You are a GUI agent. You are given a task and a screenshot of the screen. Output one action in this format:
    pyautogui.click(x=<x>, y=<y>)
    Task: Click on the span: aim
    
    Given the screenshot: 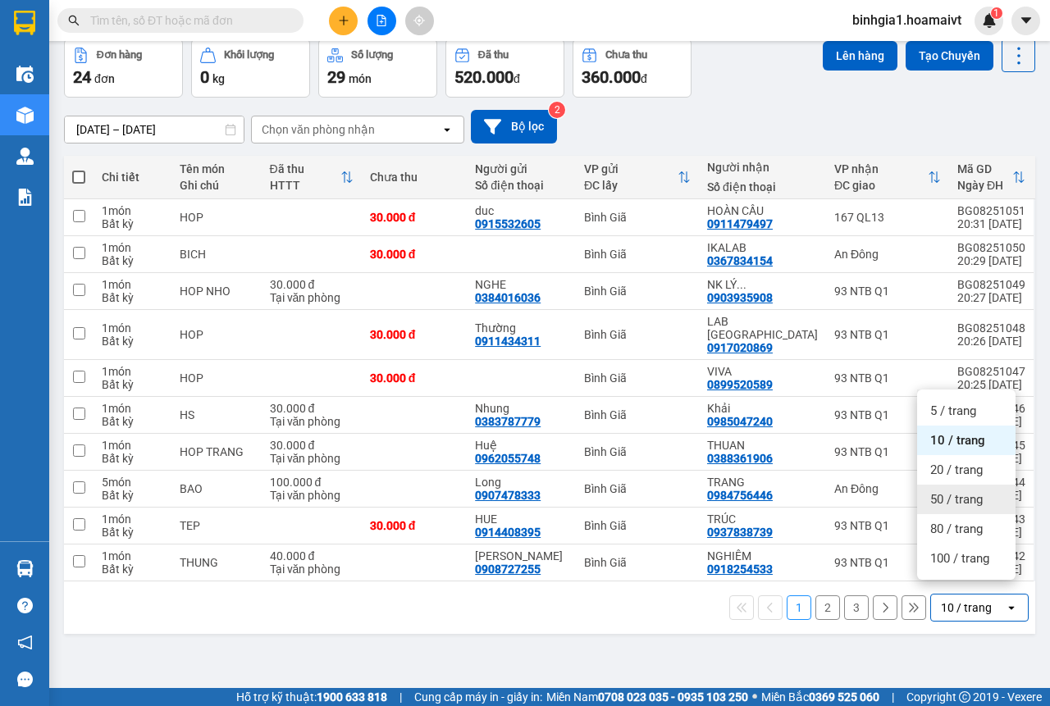 What is the action you would take?
    pyautogui.click(x=419, y=20)
    